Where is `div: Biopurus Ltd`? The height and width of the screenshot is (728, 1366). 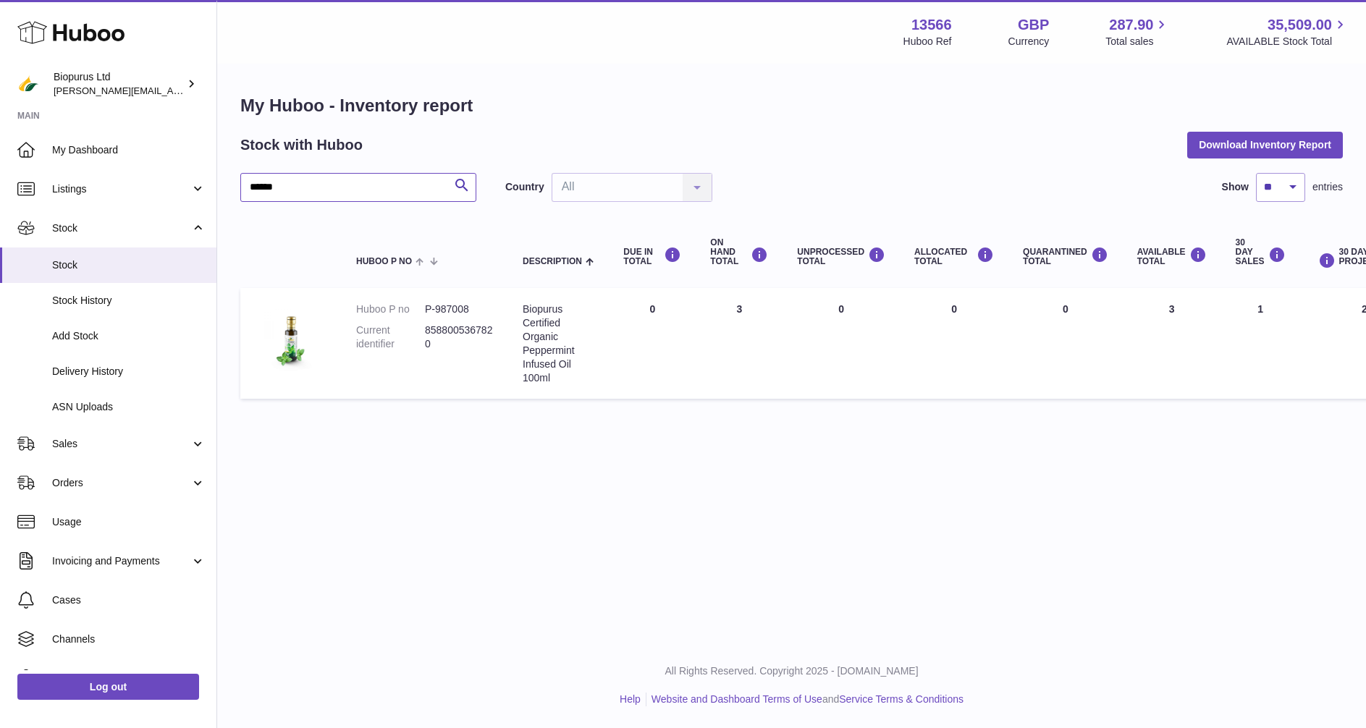 div: Biopurus Ltd is located at coordinates (119, 84).